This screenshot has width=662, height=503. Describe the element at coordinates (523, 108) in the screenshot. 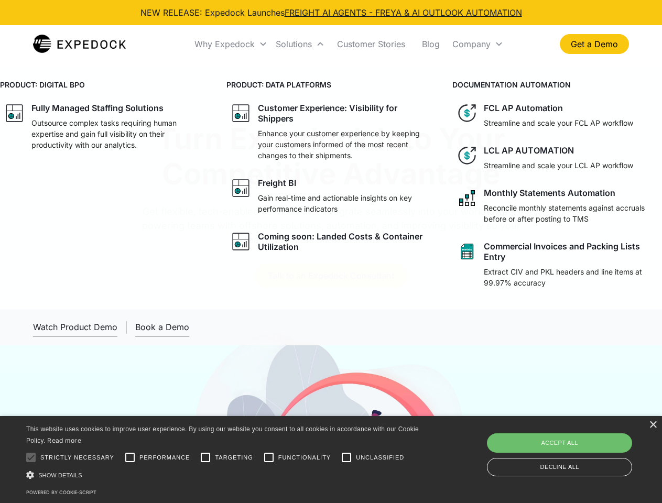

I see `div: FCL AP Automation` at that location.